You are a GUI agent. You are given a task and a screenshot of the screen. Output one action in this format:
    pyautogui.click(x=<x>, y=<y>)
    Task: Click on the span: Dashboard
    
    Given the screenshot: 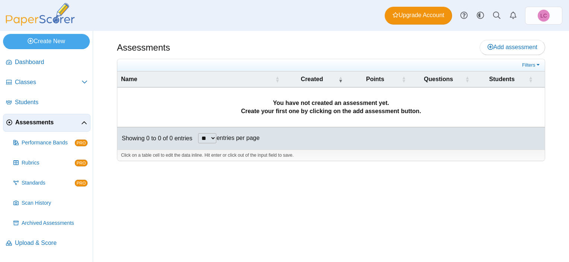 What is the action you would take?
    pyautogui.click(x=51, y=62)
    